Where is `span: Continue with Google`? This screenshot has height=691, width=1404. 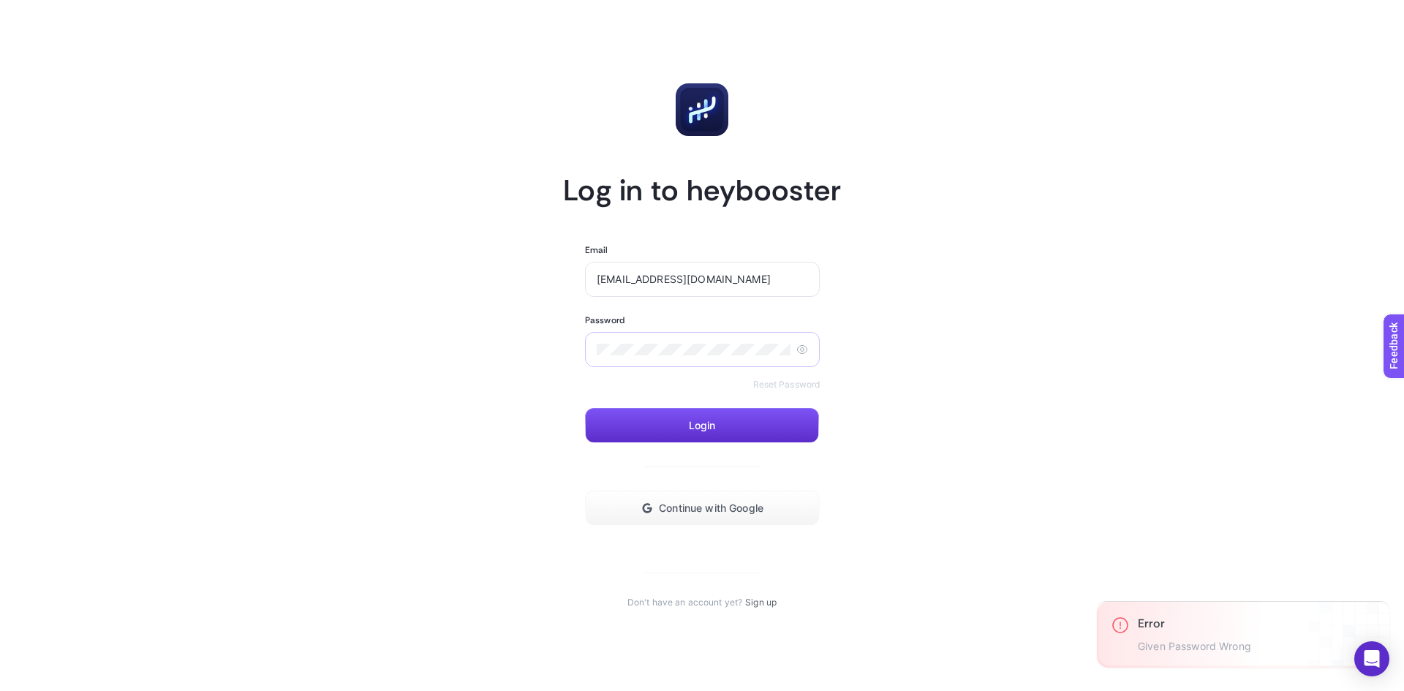 span: Continue with Google is located at coordinates (711, 508).